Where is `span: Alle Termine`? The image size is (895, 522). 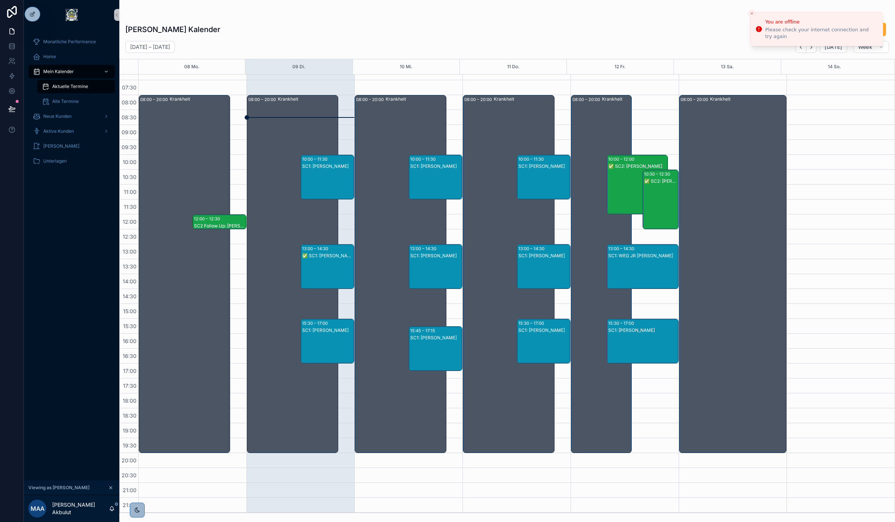 span: Alle Termine is located at coordinates (65, 101).